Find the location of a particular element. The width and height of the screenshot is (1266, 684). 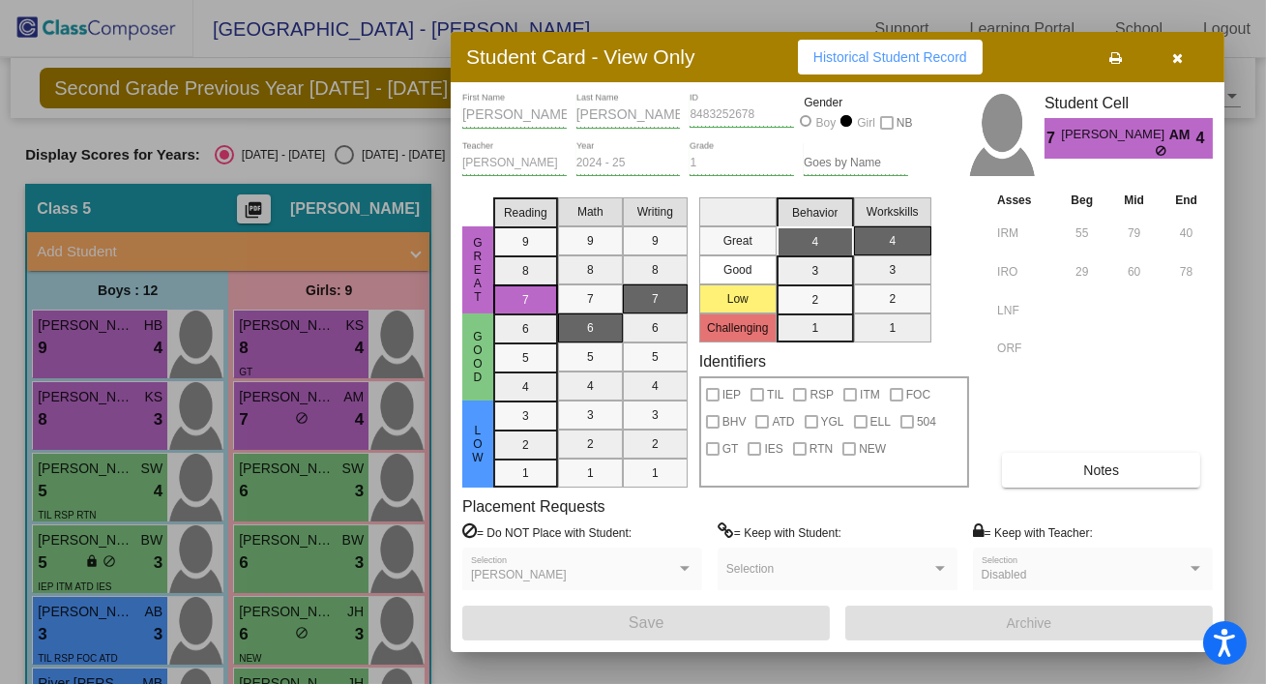

label: = Do NOT Place with Student: is located at coordinates (547, 532).